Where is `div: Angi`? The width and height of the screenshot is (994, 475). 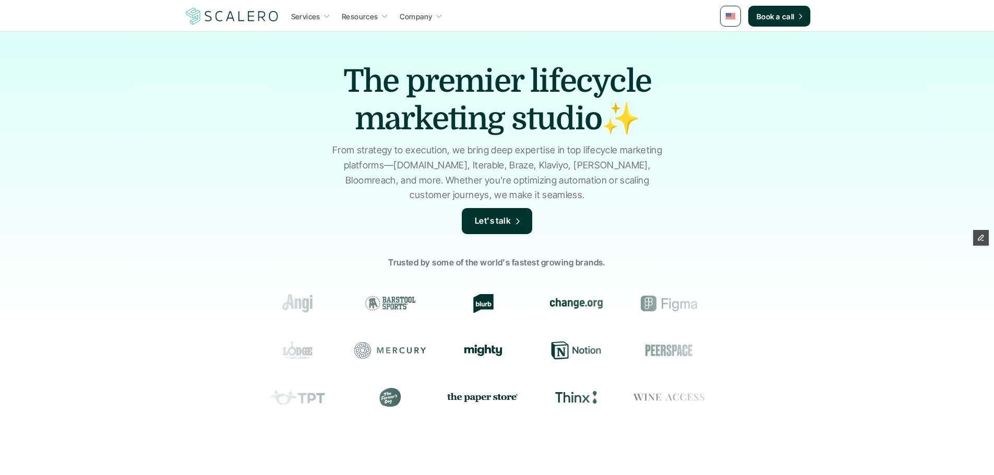 div: Angi is located at coordinates (297, 304).